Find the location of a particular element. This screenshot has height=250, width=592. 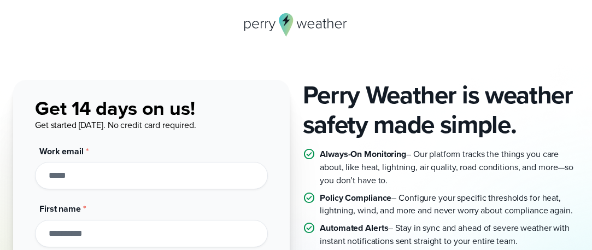

strong: Policy Compliance is located at coordinates (356, 197).